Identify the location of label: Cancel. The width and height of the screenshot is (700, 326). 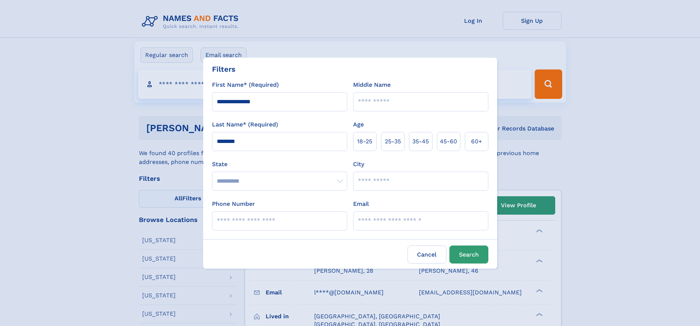
(427, 254).